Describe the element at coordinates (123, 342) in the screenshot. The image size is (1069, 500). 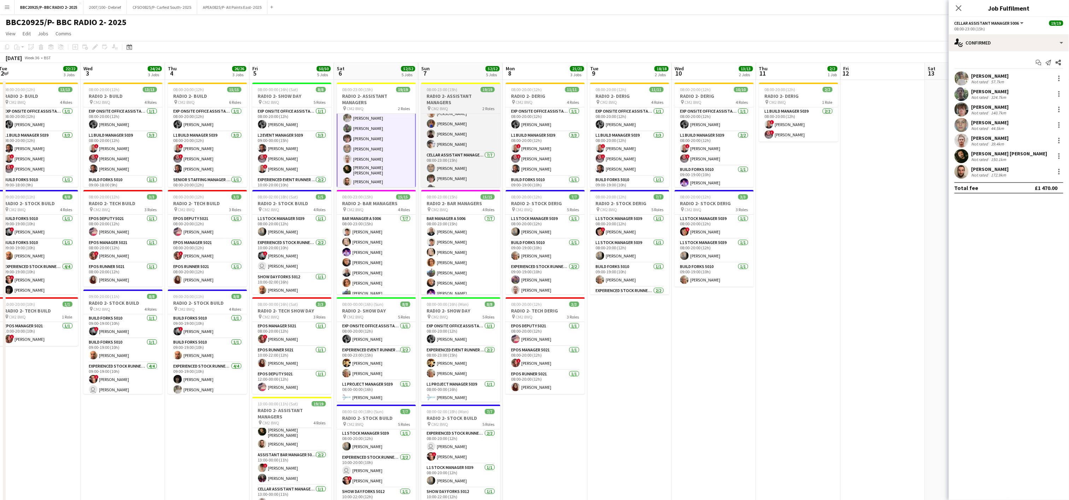
I see `app-job-card: 09:00-20:00 (11h)8/8RADIO 2- STOCK BUILD CM2 8WQ4 RolesBuild Forks 50101/109:00-19:00 (10h)![PERS...` at that location.